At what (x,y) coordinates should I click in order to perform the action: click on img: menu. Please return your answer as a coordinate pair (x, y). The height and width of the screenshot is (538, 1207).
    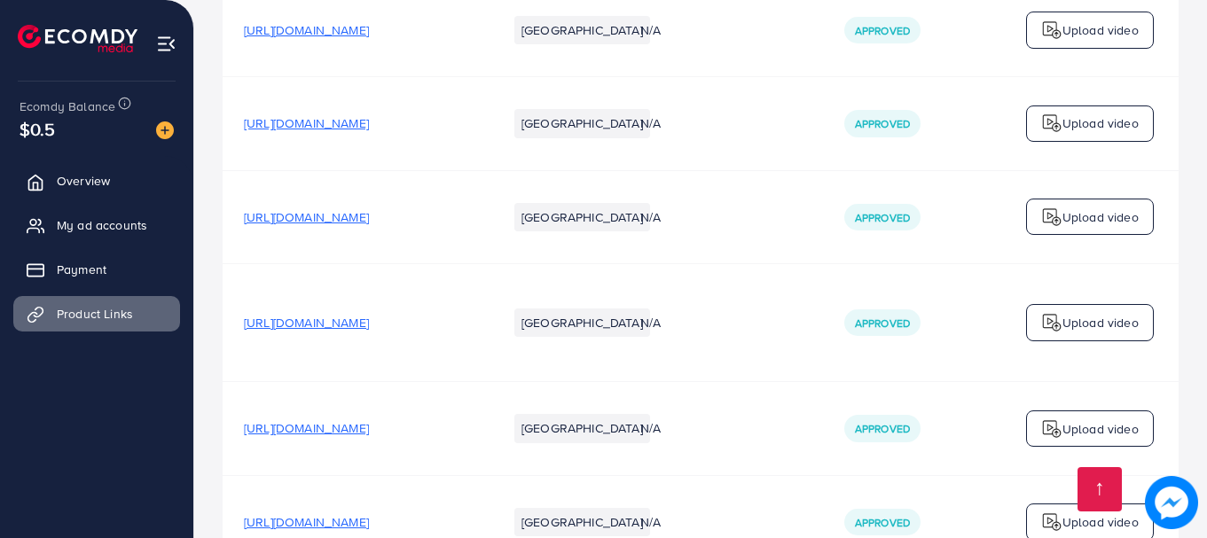
    Looking at the image, I should click on (166, 43).